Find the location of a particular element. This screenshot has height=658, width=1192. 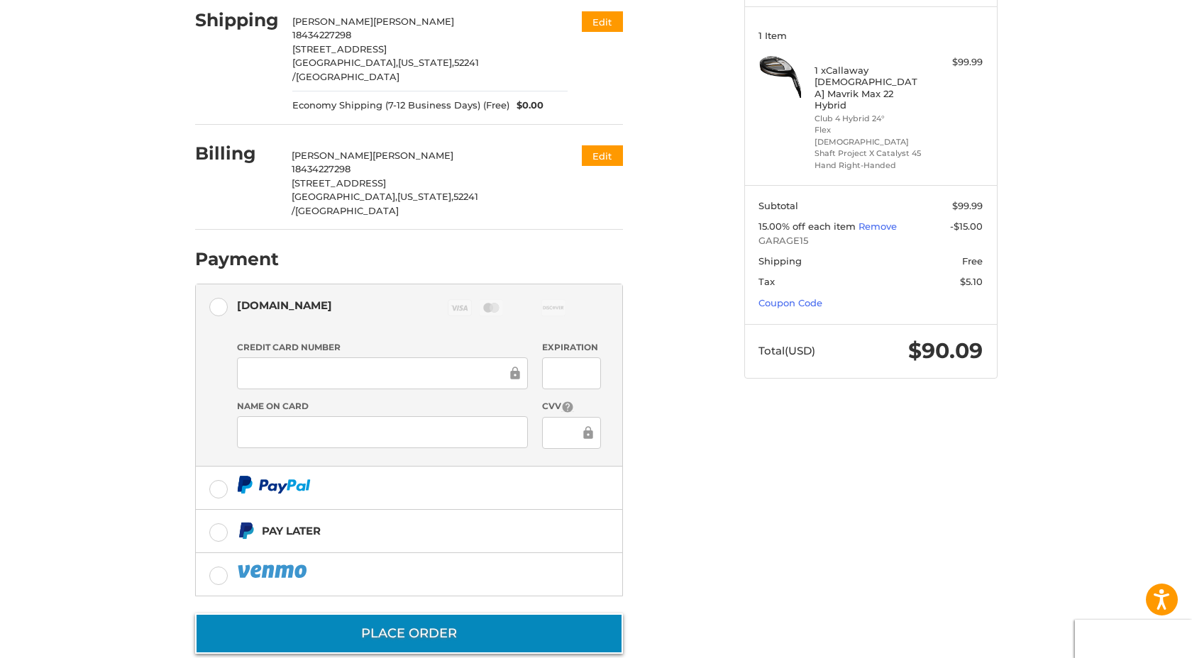

label: Expiration is located at coordinates (571, 348).